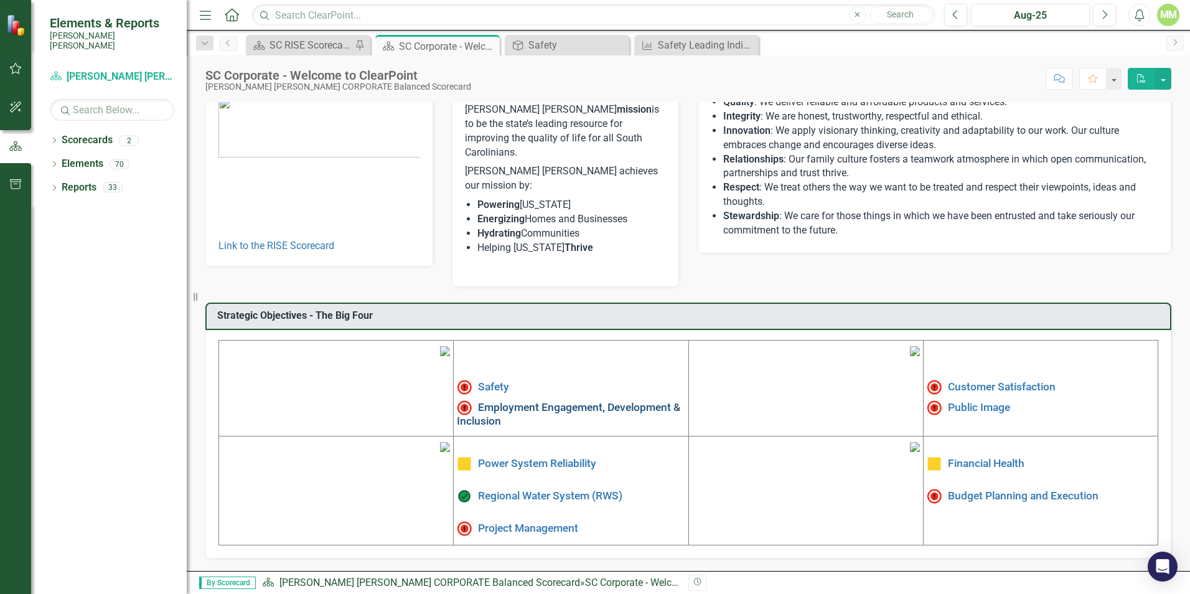 The width and height of the screenshot is (1190, 594). I want to click on button: MM, so click(1168, 15).